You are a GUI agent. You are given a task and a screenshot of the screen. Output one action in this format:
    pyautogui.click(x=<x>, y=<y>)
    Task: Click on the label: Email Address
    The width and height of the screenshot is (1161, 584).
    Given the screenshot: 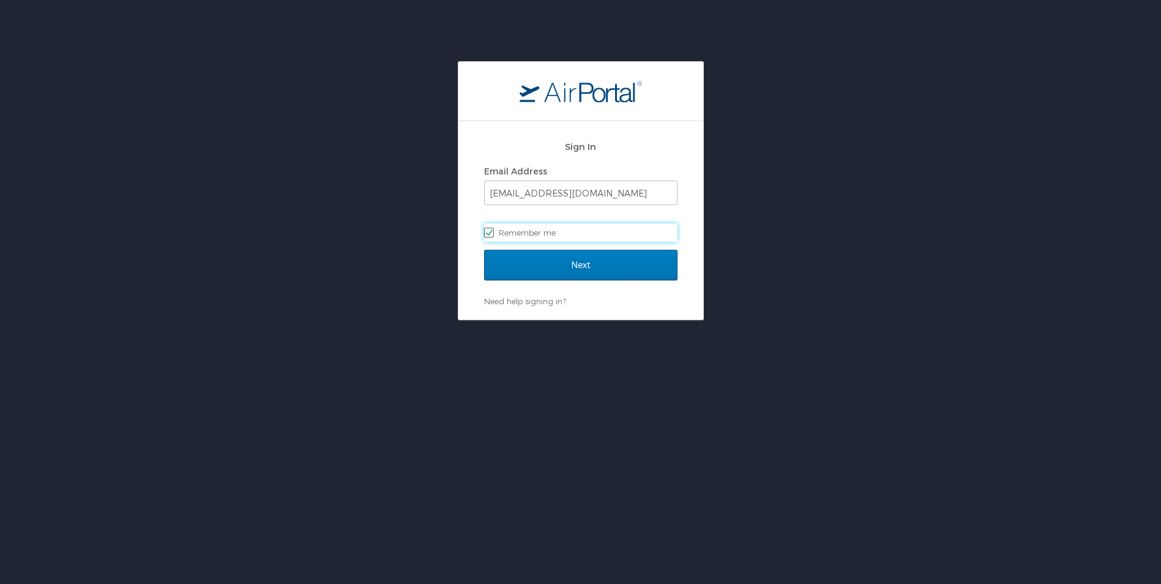 What is the action you would take?
    pyautogui.click(x=515, y=171)
    